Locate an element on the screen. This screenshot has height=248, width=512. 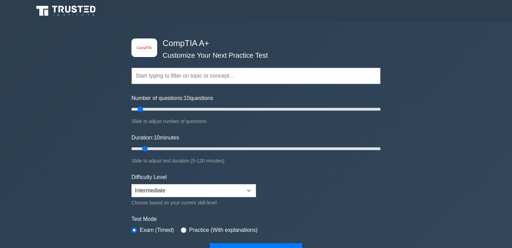
label: Duration: minutes is located at coordinates (155, 138).